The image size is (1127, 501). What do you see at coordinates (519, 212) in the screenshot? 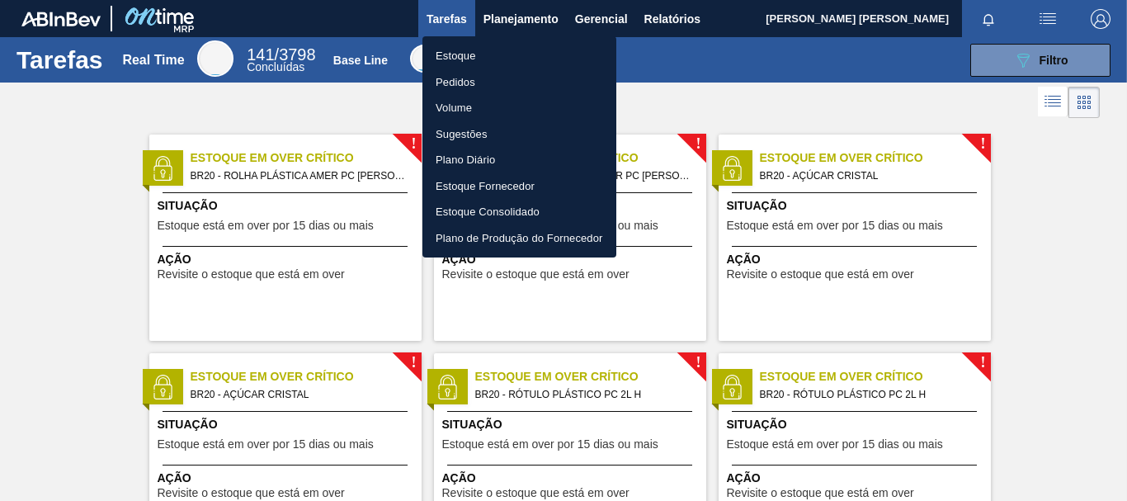
I see `a: Estoque Consolidado` at bounding box center [519, 212].